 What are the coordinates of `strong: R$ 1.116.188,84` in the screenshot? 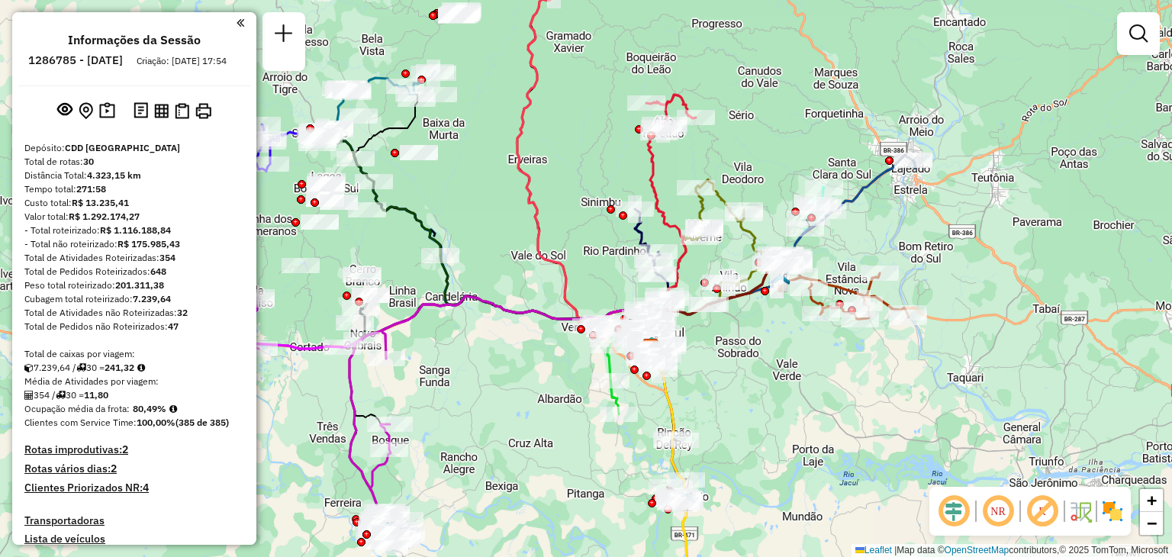 It's located at (135, 230).